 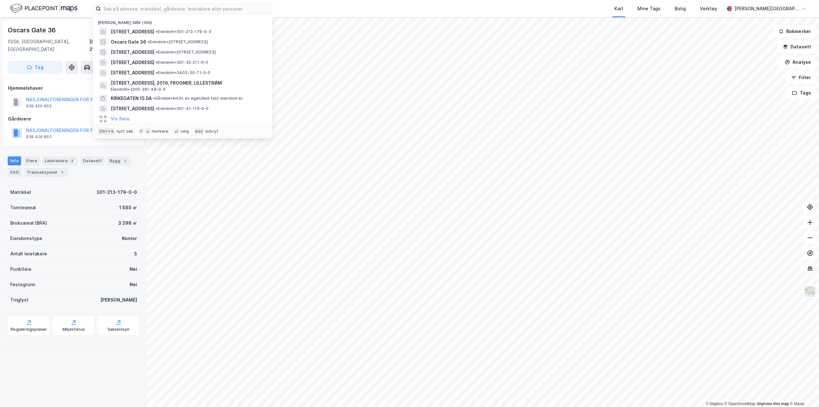 I want to click on div: Ctrl + k, so click(x=107, y=131).